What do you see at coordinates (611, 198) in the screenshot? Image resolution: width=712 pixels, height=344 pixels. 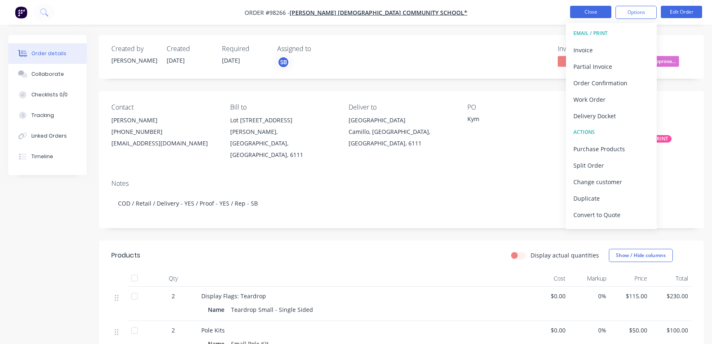 I see `div: Duplicate` at bounding box center [611, 198].